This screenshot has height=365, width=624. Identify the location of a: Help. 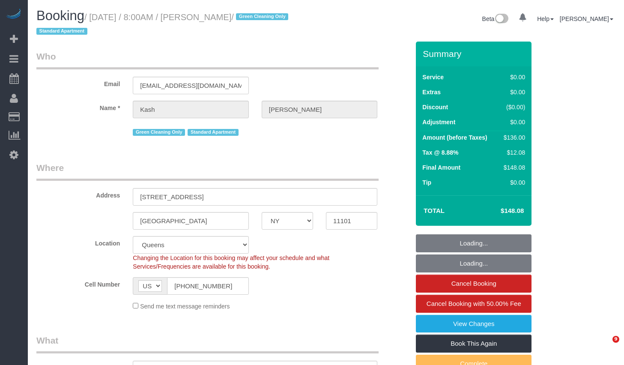
(545, 19).